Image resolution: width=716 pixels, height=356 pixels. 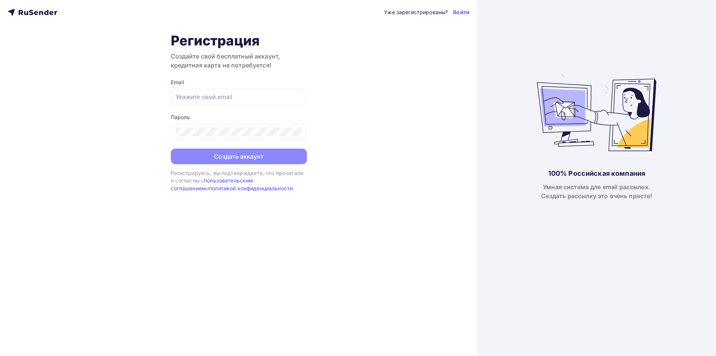 I want to click on div: Уже зарегистрированы?, so click(x=416, y=12).